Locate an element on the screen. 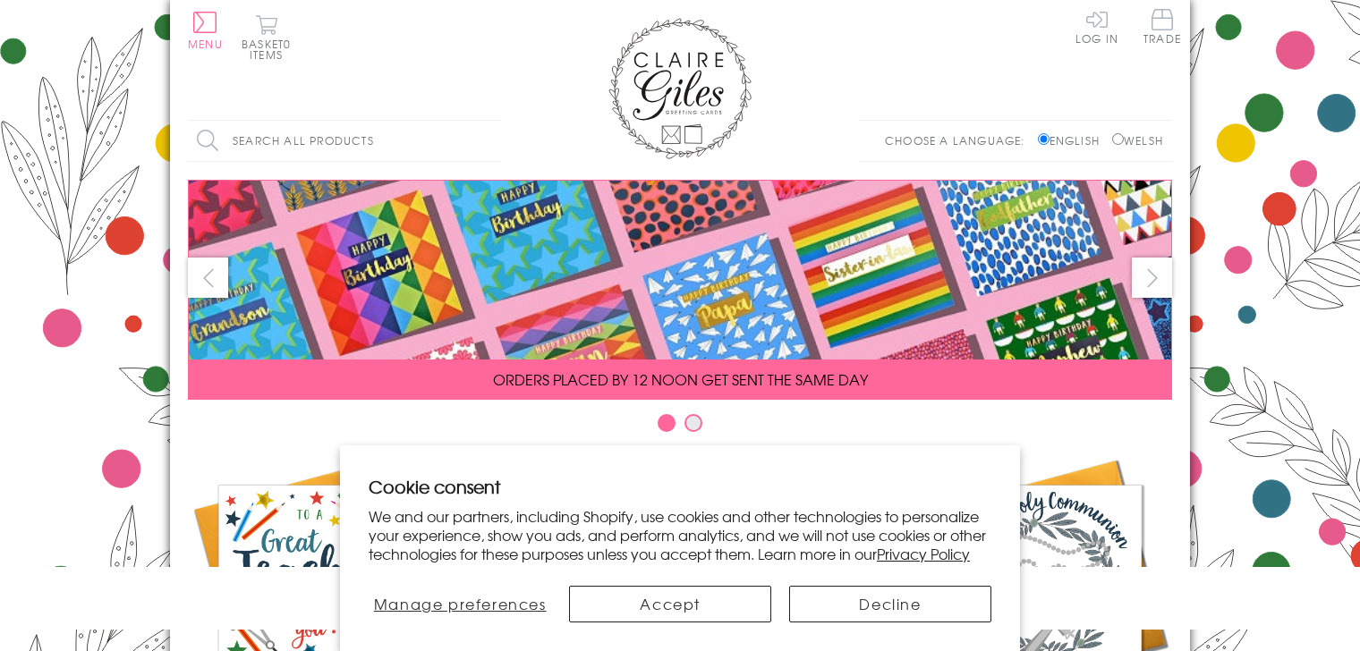 Image resolution: width=1360 pixels, height=651 pixels. input: Search is located at coordinates (492, 140).